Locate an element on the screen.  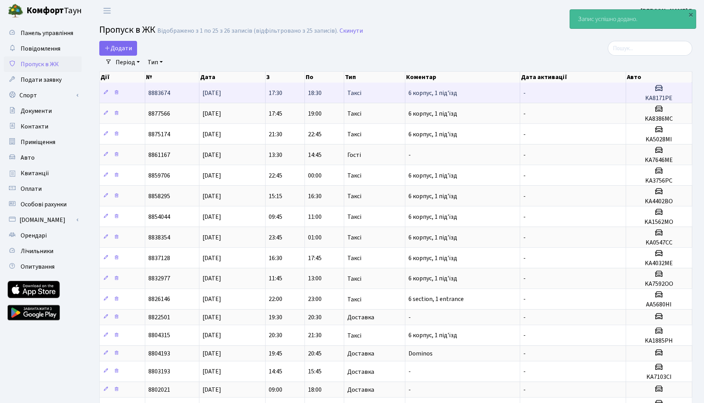
span: Гості is located at coordinates (354, 155).